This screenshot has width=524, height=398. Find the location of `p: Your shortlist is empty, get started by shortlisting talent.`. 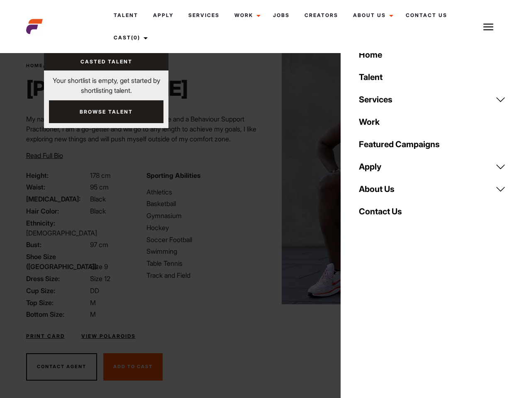

p: Your shortlist is empty, get started by shortlisting talent. is located at coordinates (106, 83).